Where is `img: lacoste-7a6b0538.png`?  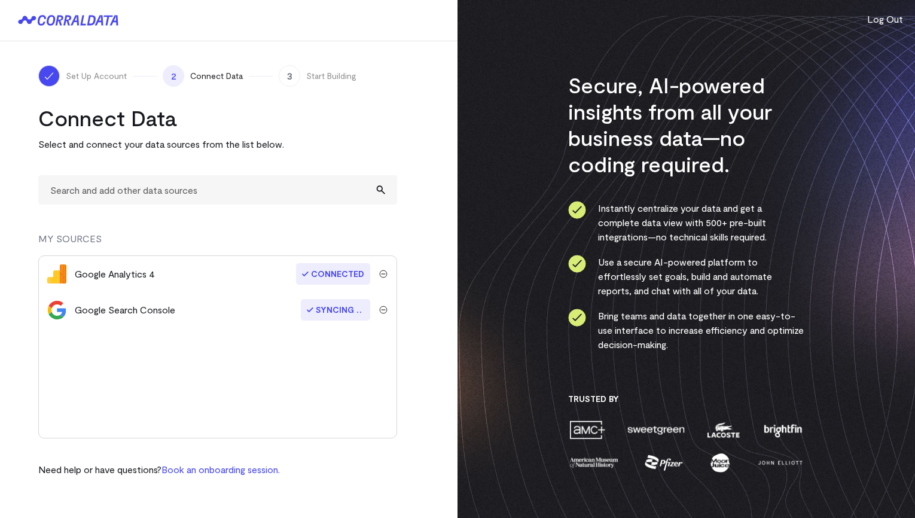 img: lacoste-7a6b0538.png is located at coordinates (723, 429).